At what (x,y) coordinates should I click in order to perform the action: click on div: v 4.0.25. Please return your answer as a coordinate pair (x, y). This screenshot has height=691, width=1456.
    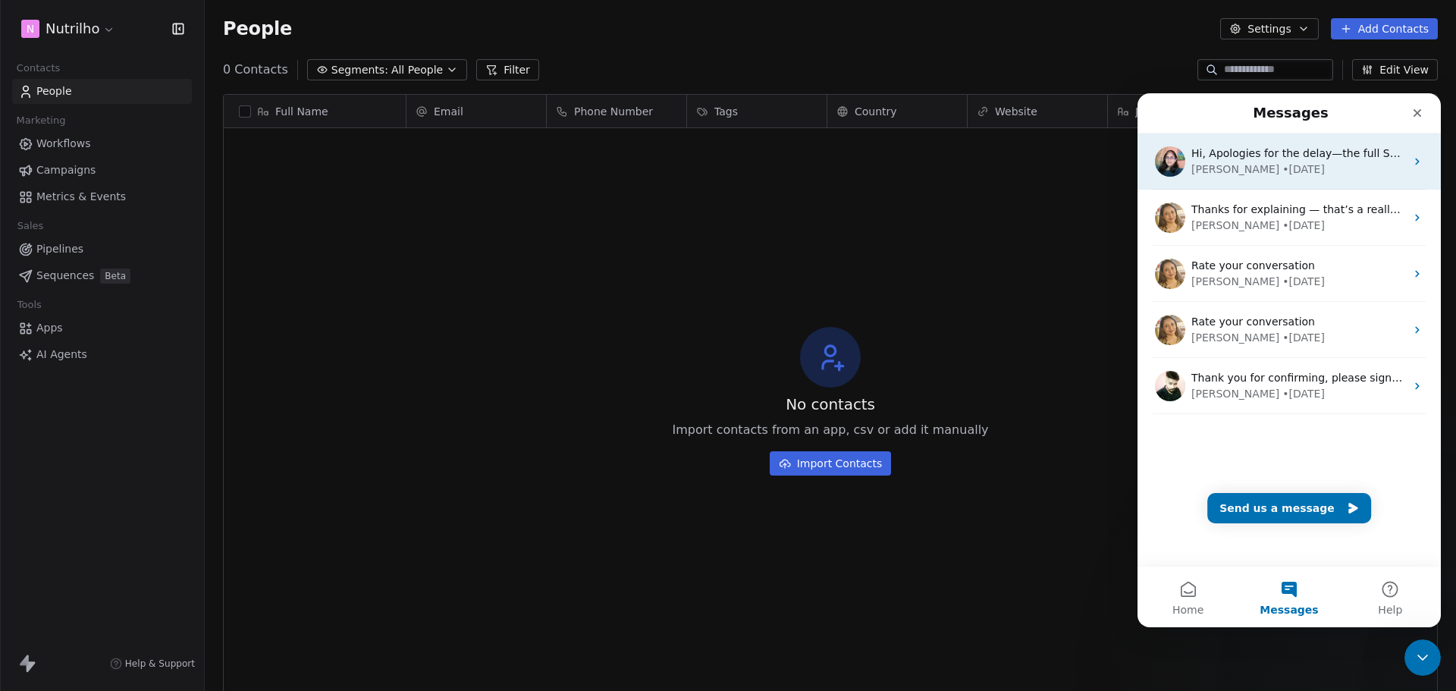
    Looking at the image, I should click on (58, 30).